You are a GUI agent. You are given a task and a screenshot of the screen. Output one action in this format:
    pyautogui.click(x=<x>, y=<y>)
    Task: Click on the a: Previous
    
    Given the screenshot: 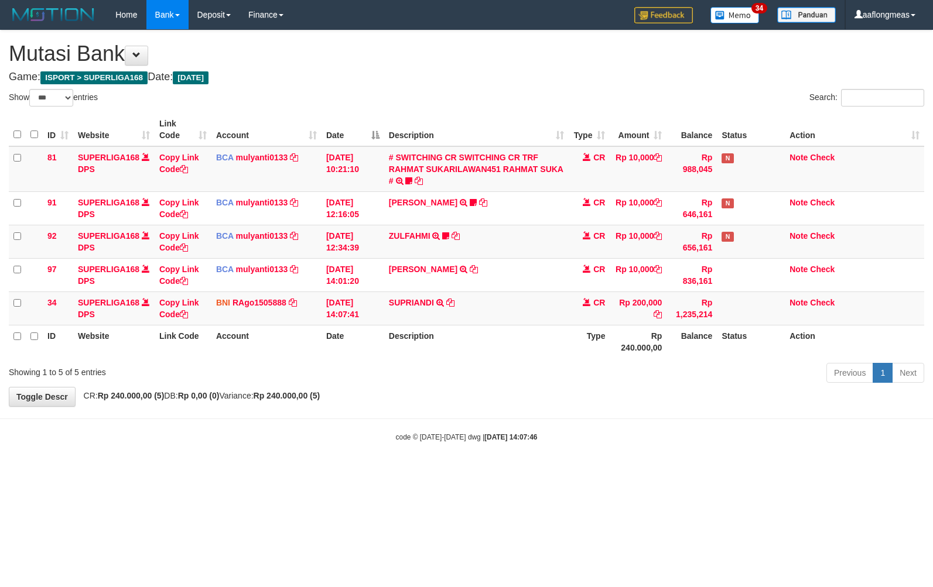 What is the action you would take?
    pyautogui.click(x=850, y=373)
    